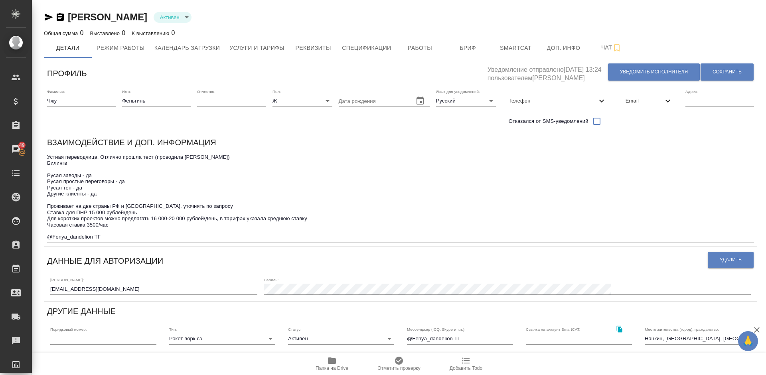 This screenshot has height=375, width=766. What do you see at coordinates (420, 48) in the screenshot?
I see `span: Работы` at bounding box center [420, 48].